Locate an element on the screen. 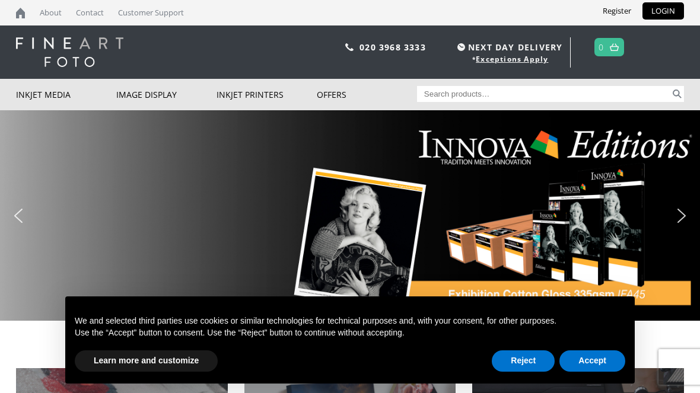 The image size is (700, 393). a: DEAL OF THE WEEK is located at coordinates (163, 150).